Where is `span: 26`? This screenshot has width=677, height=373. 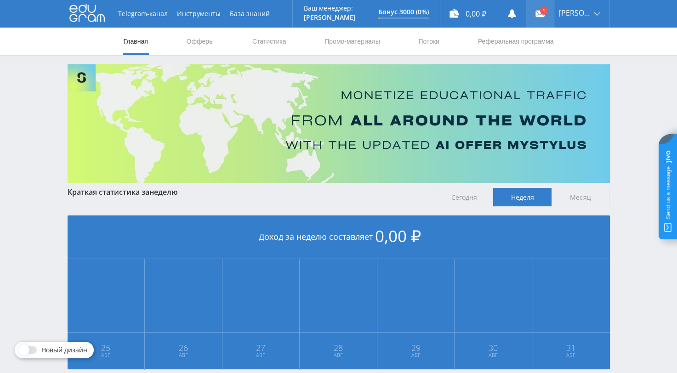 span: 26 is located at coordinates (183, 348).